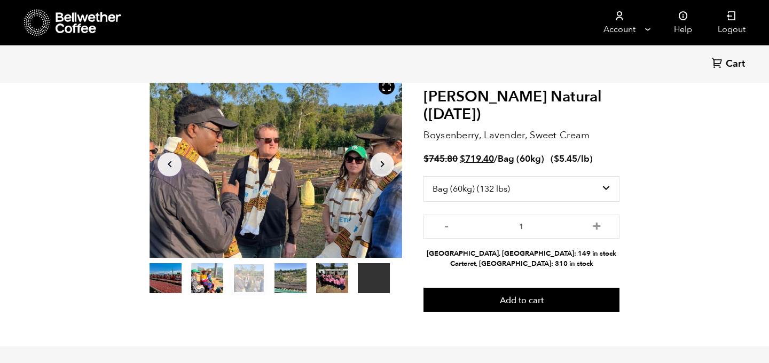 The height and width of the screenshot is (363, 769). What do you see at coordinates (729, 64) in the screenshot?
I see `a: Cart` at bounding box center [729, 64].